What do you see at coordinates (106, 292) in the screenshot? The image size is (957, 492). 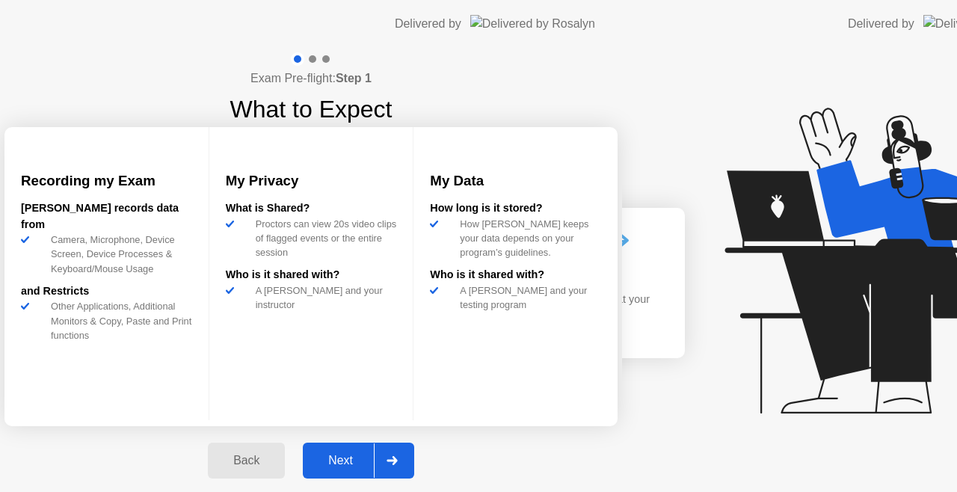 I see `div: and Restricts` at bounding box center [106, 292].